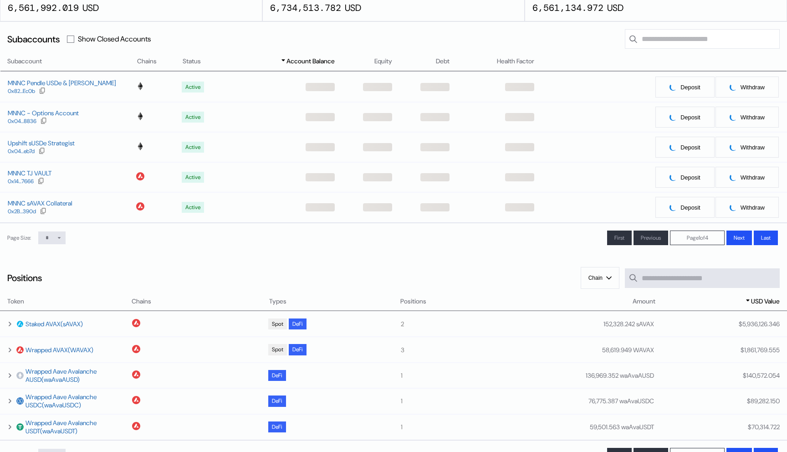  I want to click on div: $ 5,936,126.346, so click(759, 324).